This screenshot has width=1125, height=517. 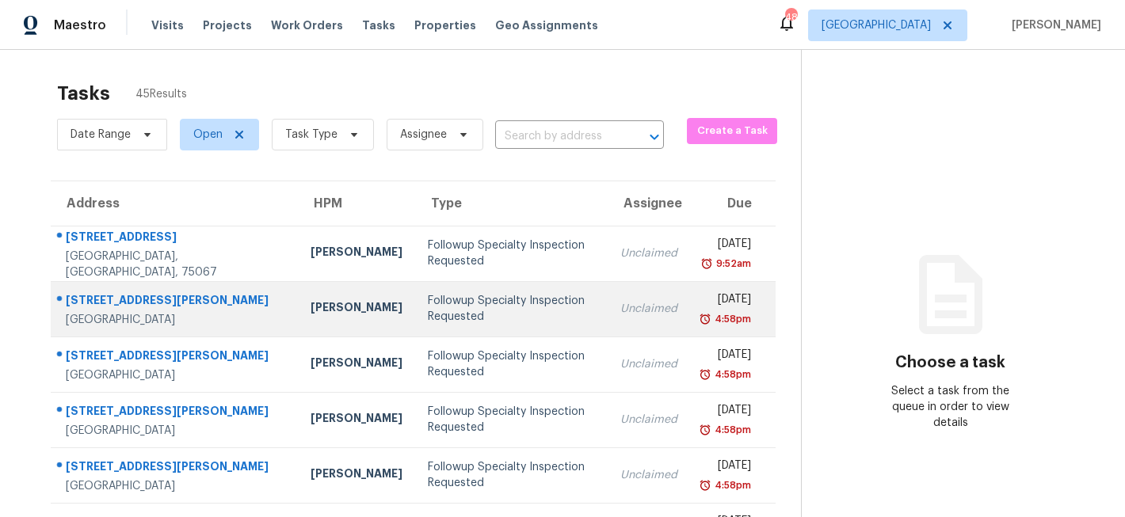 I want to click on span: Visits, so click(x=167, y=25).